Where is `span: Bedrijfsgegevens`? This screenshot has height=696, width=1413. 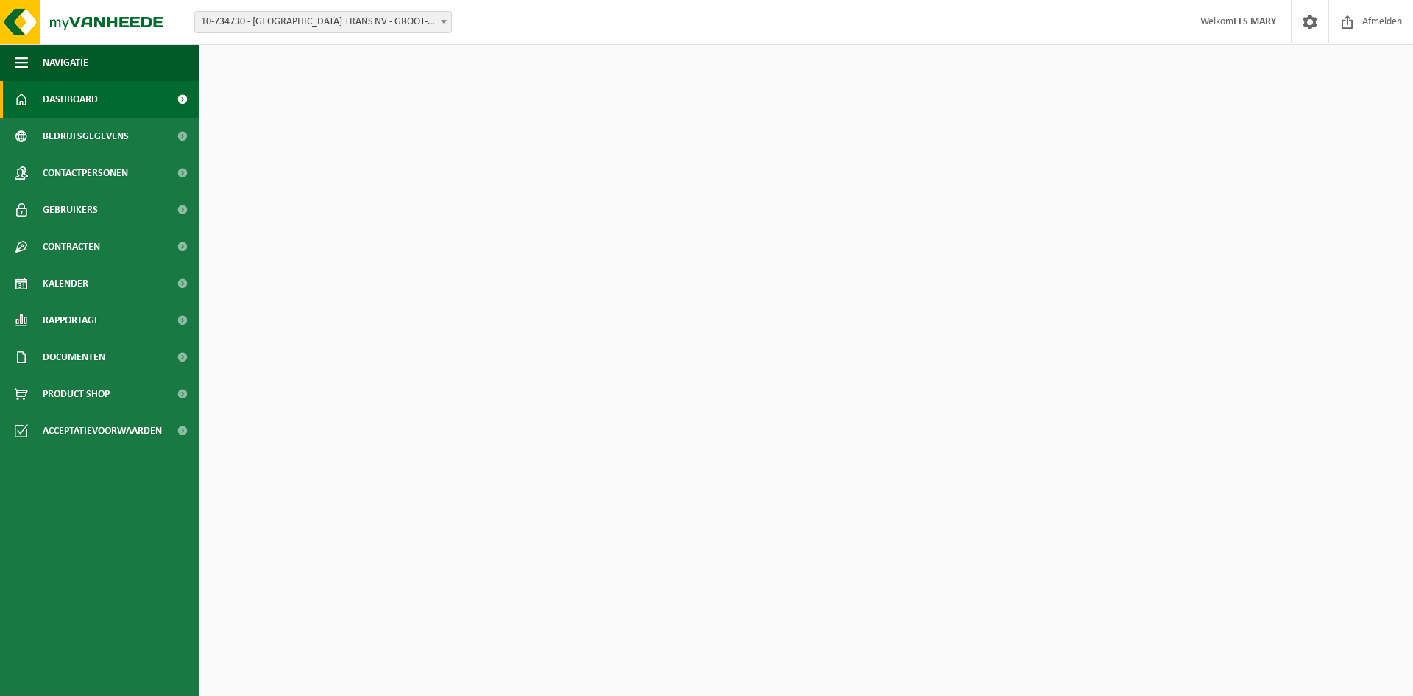 span: Bedrijfsgegevens is located at coordinates (85, 136).